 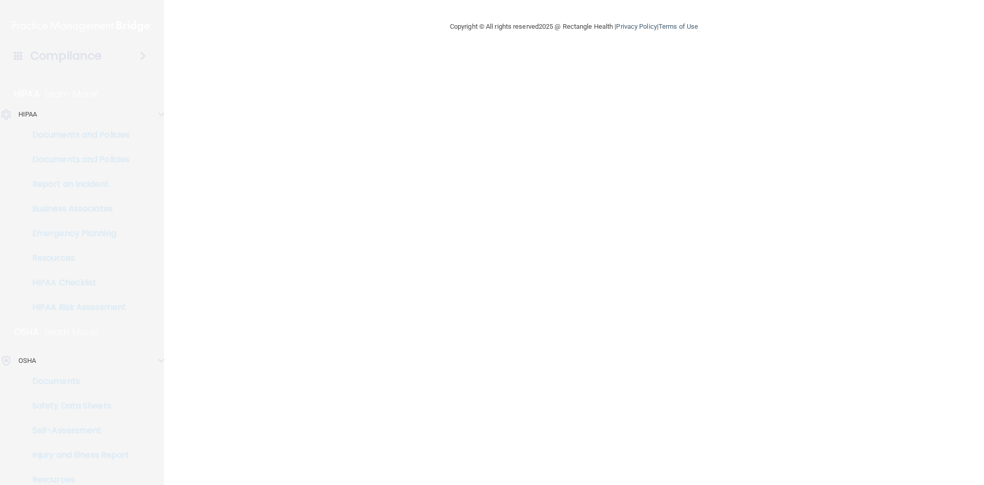 What do you see at coordinates (678, 26) in the screenshot?
I see `a: Terms of Use` at bounding box center [678, 26].